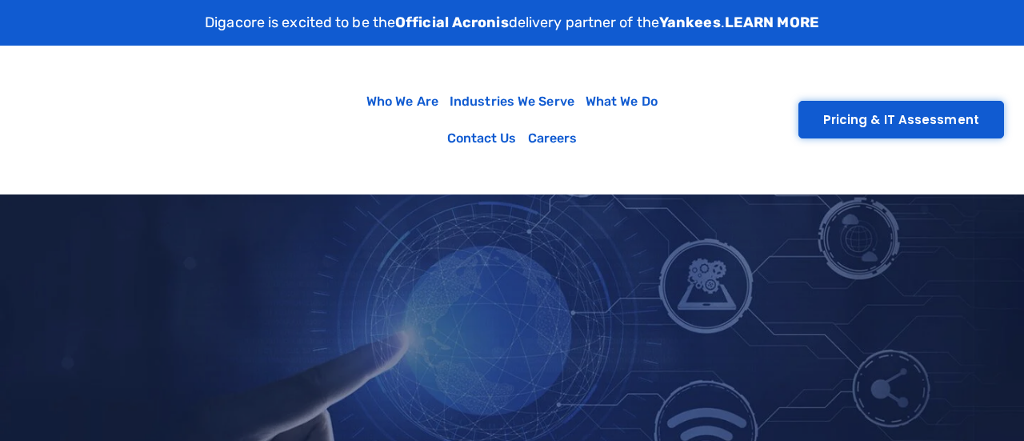 This screenshot has height=441, width=1024. What do you see at coordinates (553, 138) in the screenshot?
I see `a: Careers` at bounding box center [553, 138].